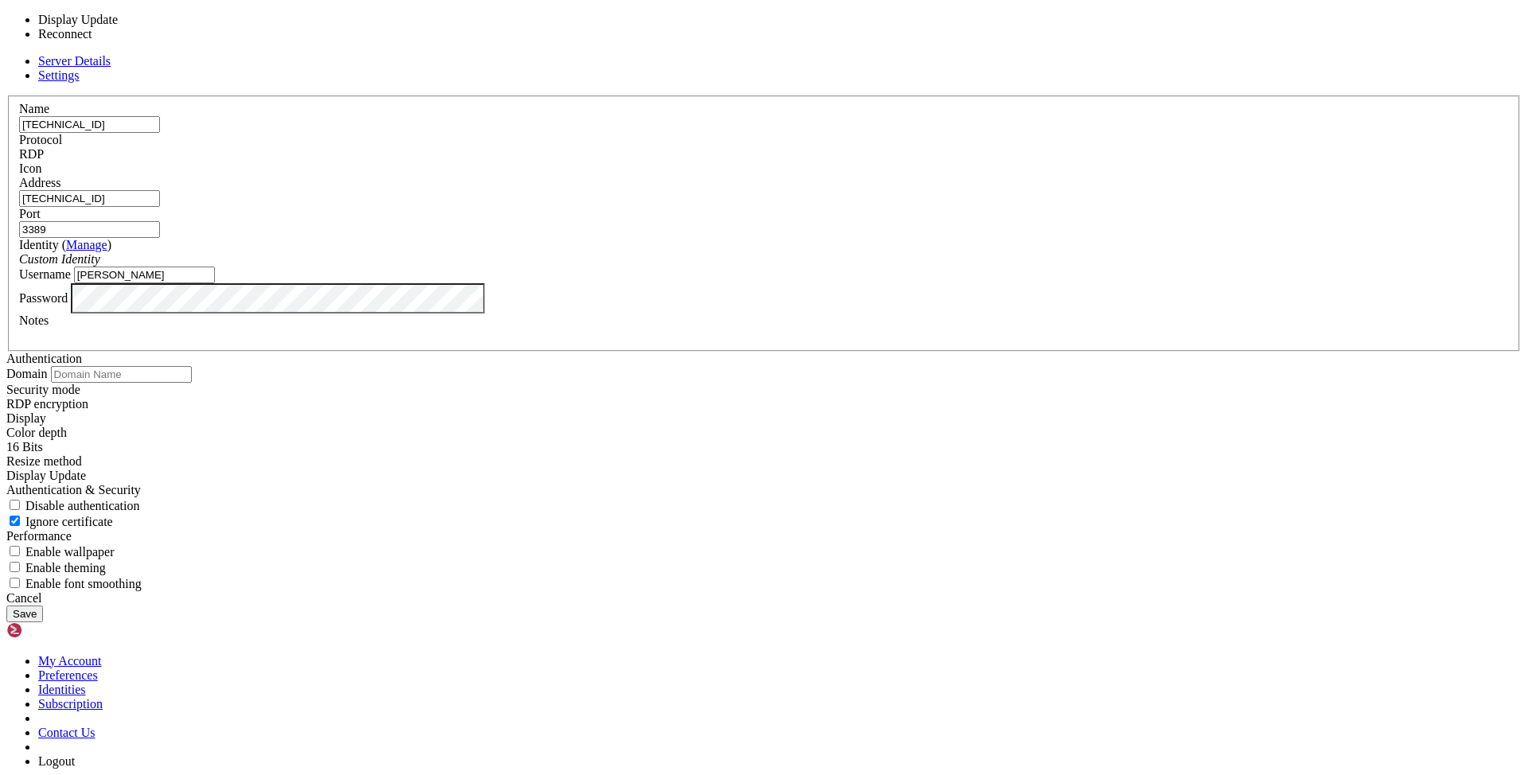  Describe the element at coordinates (44, 358) in the screenshot. I see `label: Authentication` at that location.